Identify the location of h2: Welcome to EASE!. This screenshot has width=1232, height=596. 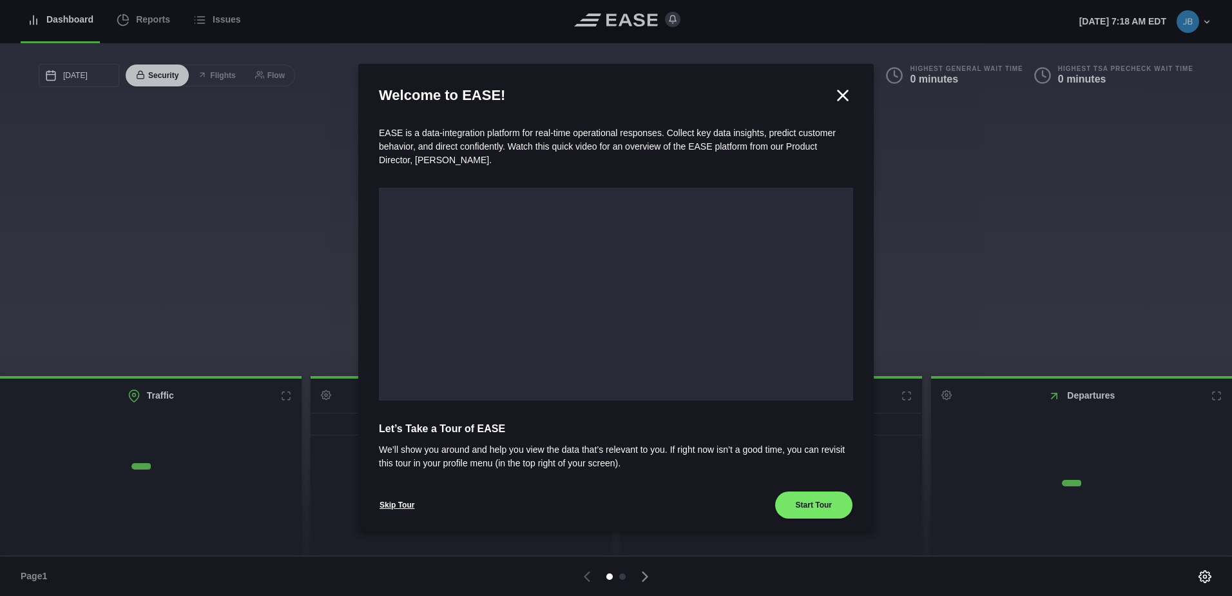
(606, 95).